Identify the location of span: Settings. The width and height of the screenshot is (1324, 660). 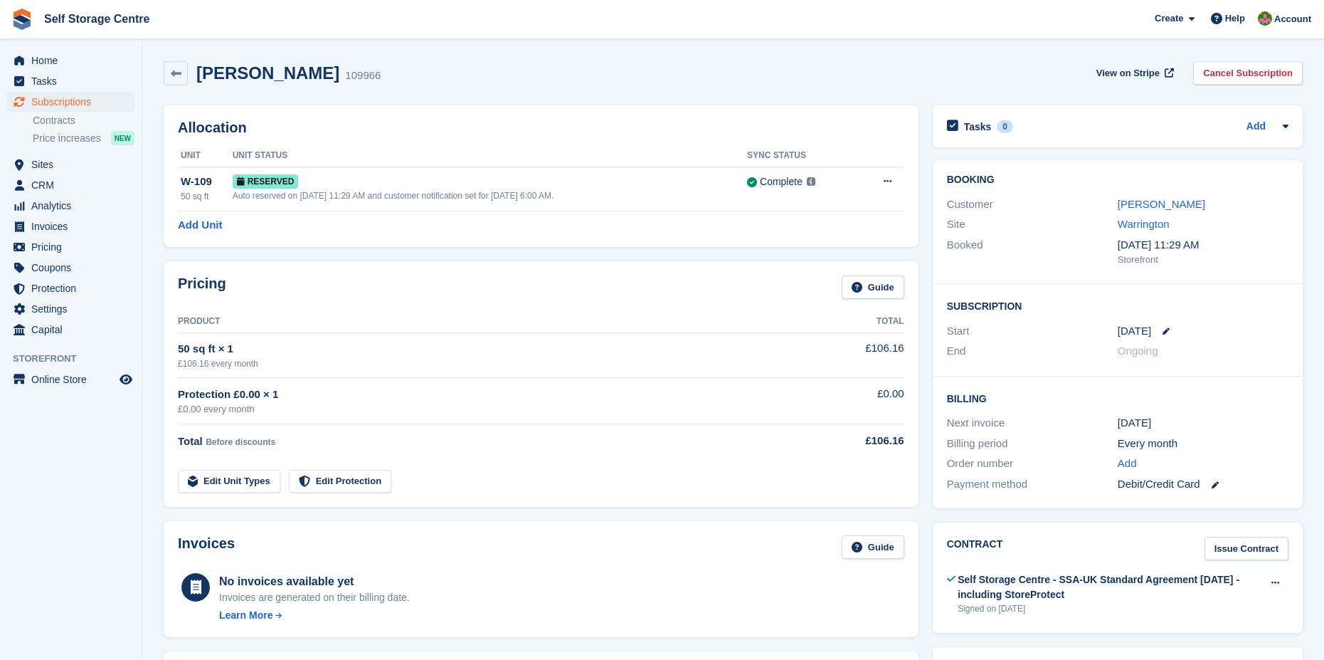
(74, 309).